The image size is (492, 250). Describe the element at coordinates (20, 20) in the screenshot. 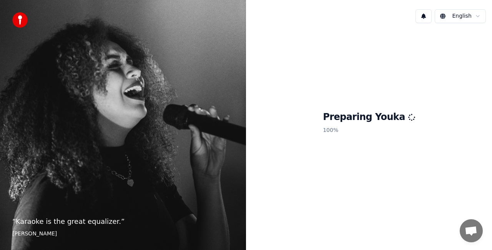

I see `img: youka` at that location.